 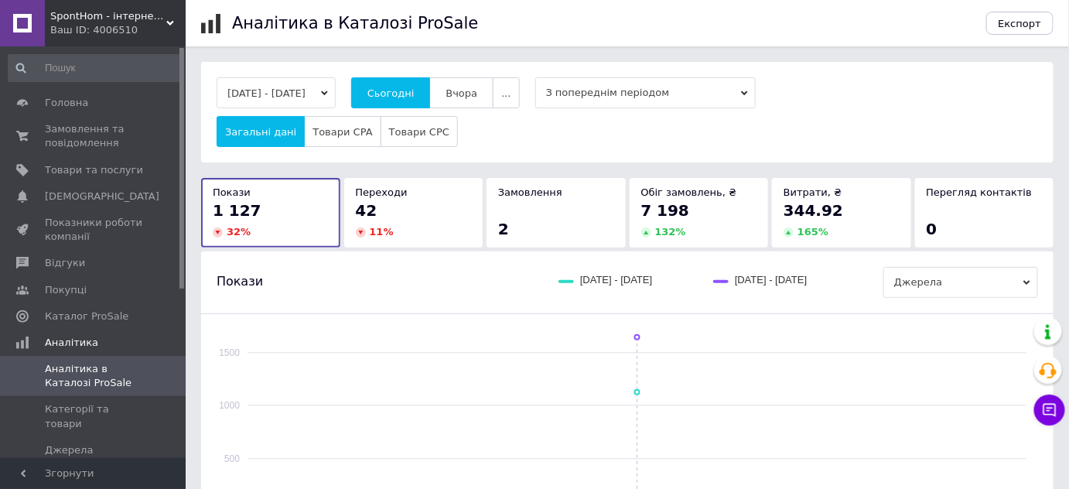 I want to click on span: Загальні дані, so click(x=261, y=132).